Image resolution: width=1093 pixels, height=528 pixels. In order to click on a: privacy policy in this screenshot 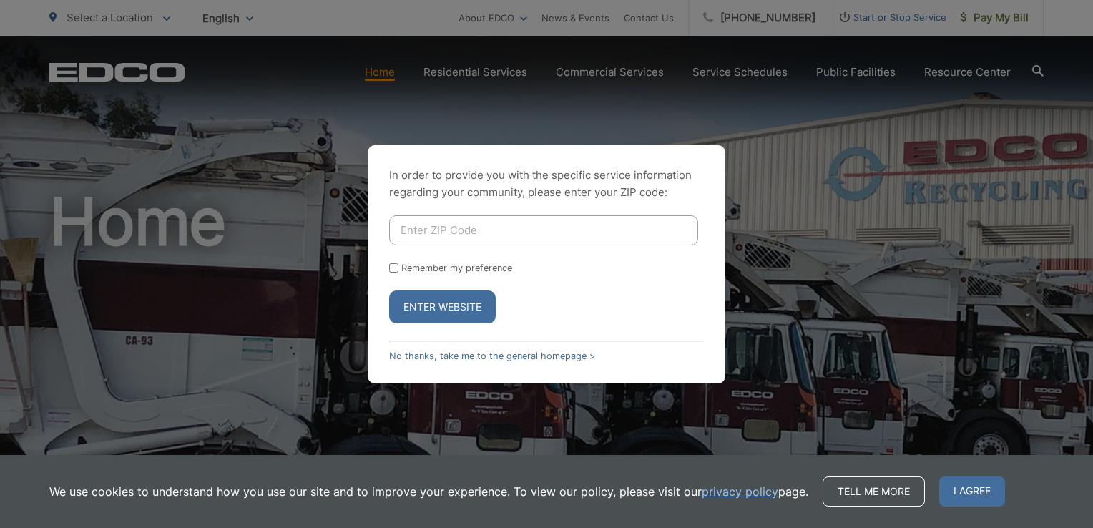, I will do `click(739, 491)`.